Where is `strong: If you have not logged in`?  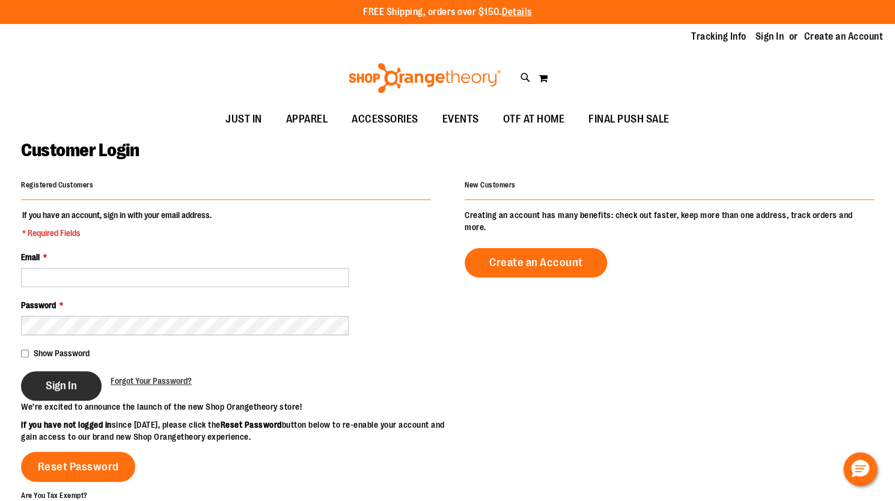
strong: If you have not logged in is located at coordinates (66, 425).